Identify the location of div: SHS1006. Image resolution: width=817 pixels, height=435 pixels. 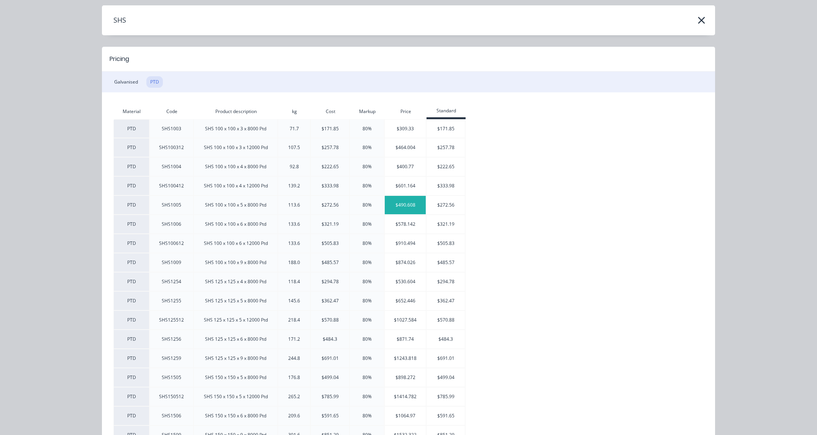
(171, 224).